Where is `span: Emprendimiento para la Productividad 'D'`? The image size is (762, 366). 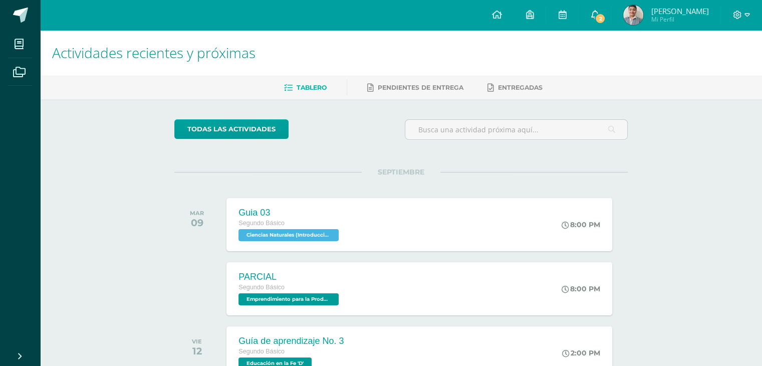 span: Emprendimiento para la Productividad 'D' is located at coordinates (289, 299).